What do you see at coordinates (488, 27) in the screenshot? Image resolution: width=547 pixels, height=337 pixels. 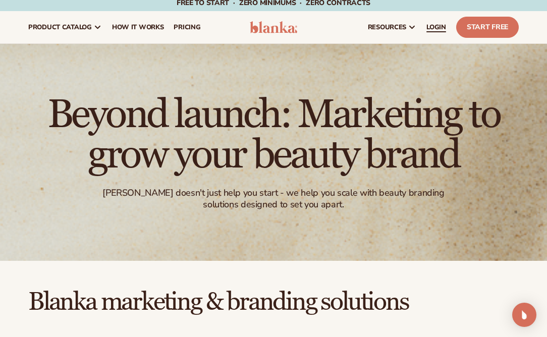 I see `a: Start Free` at bounding box center [488, 27].